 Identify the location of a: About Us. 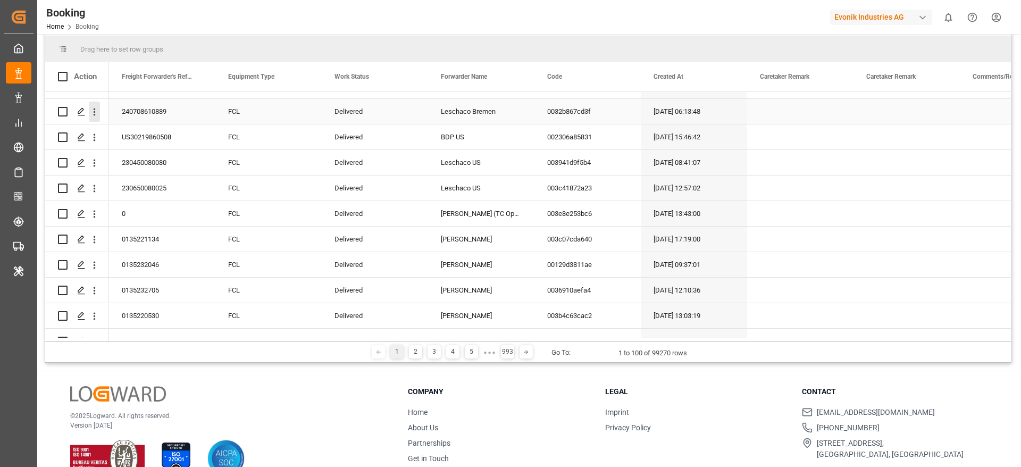
(423, 428).